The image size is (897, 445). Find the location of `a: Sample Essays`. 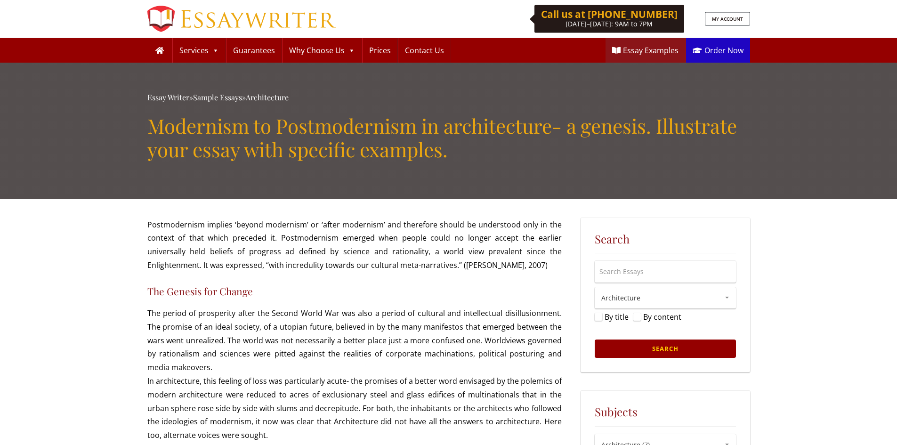

a: Sample Essays is located at coordinates (217, 97).